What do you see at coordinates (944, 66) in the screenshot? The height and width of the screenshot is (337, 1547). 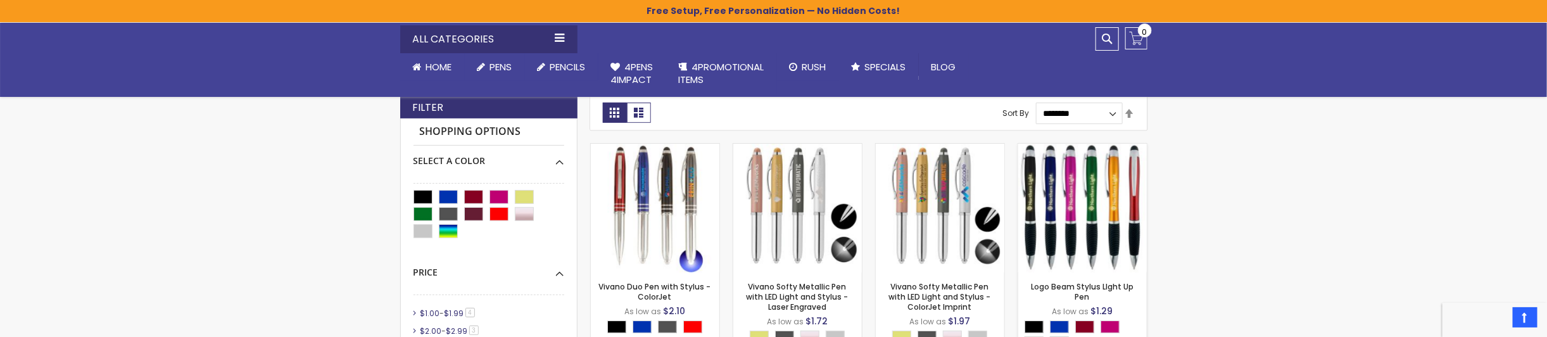 I see `span: Blog` at bounding box center [944, 66].